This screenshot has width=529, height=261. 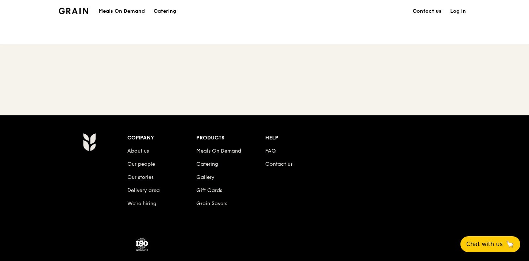 What do you see at coordinates (140, 177) in the screenshot?
I see `a: Our stories` at bounding box center [140, 177].